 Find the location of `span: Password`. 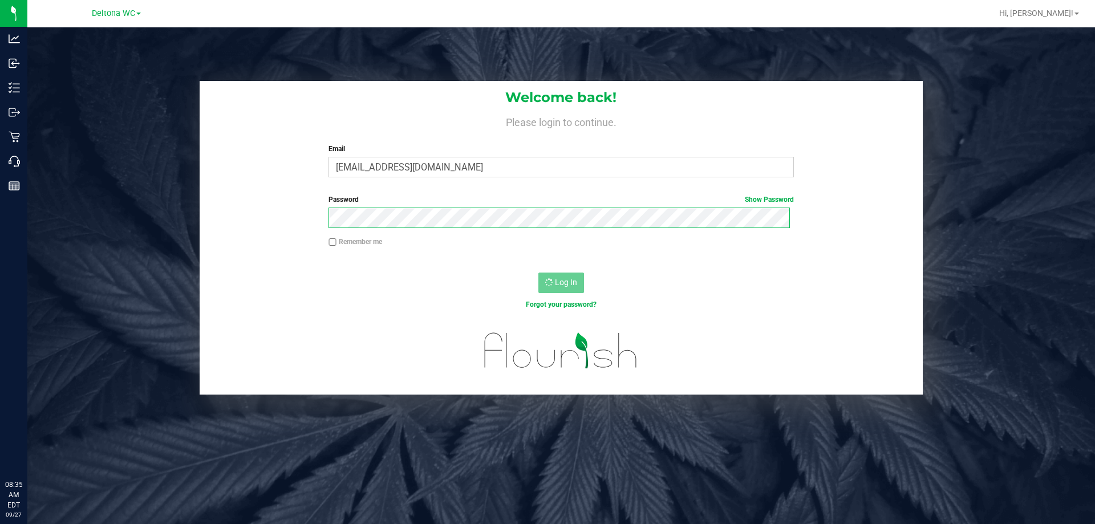

span: Password is located at coordinates (343, 200).